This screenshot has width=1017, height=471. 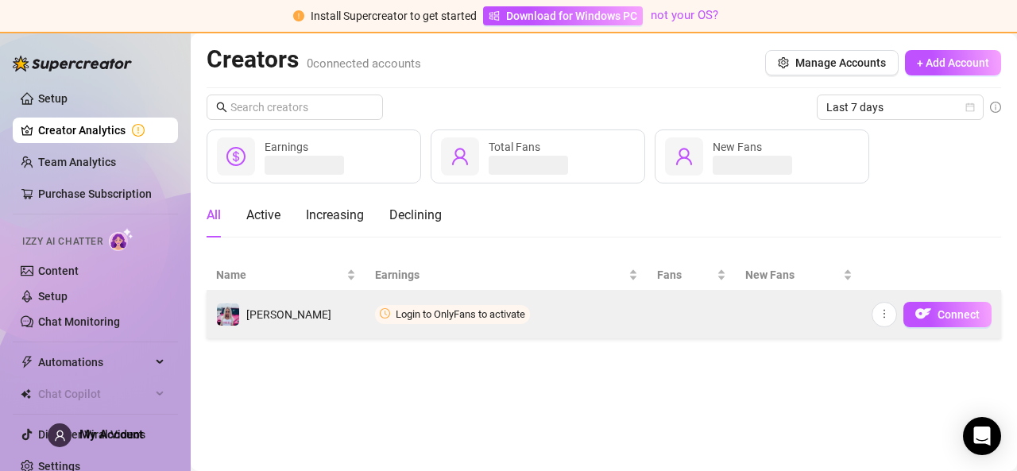 What do you see at coordinates (831, 63) in the screenshot?
I see `button: Manage Accounts` at bounding box center [831, 63].